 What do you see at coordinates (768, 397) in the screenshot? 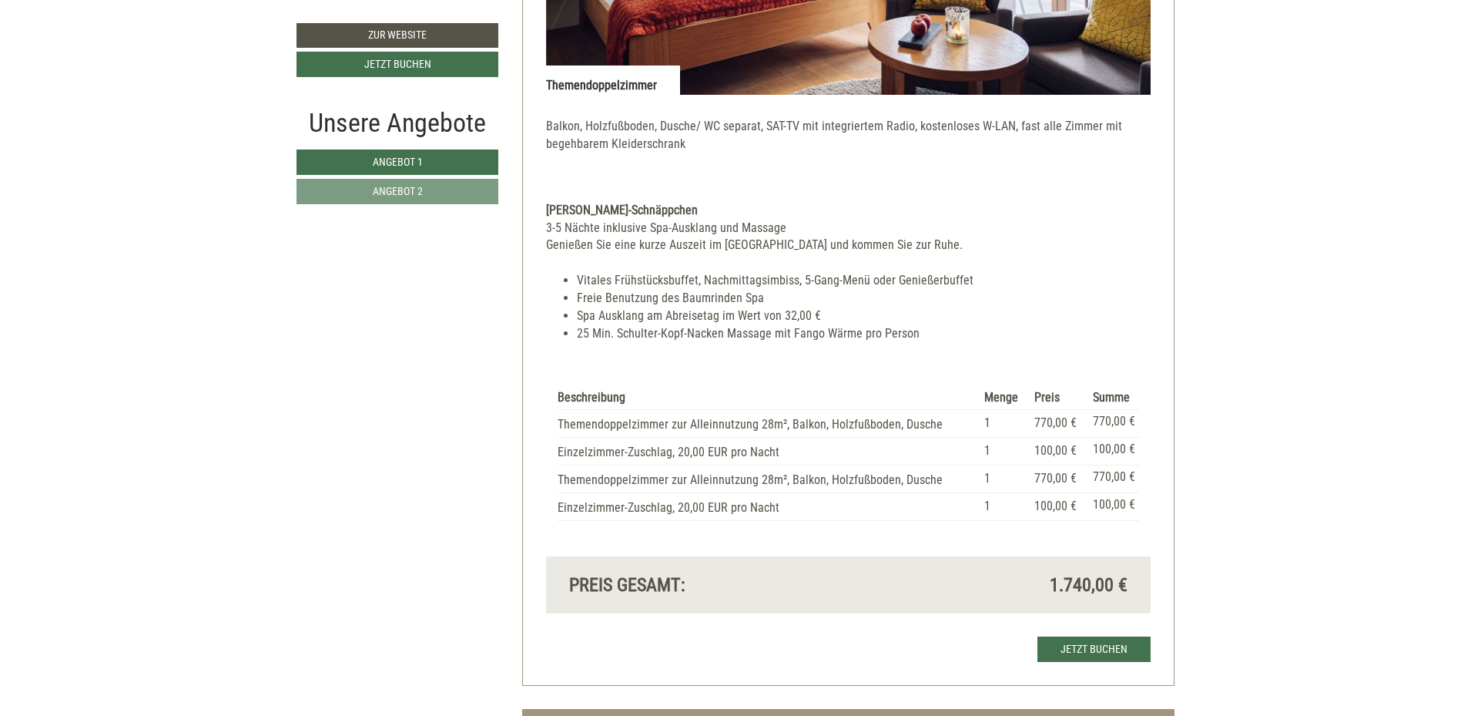
I see `th: Beschreibung` at bounding box center [768, 397].